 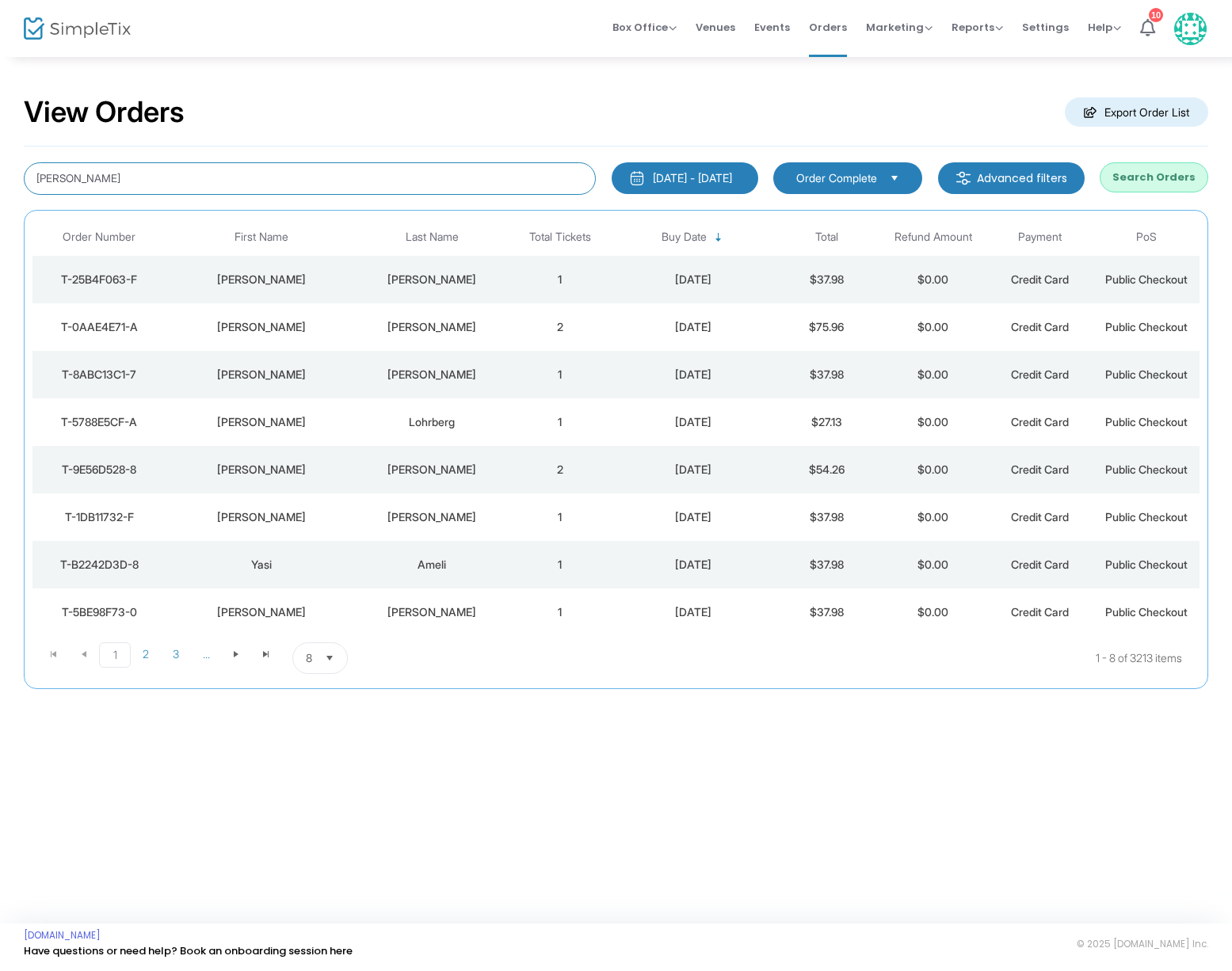 I want to click on span: First Name, so click(x=262, y=237).